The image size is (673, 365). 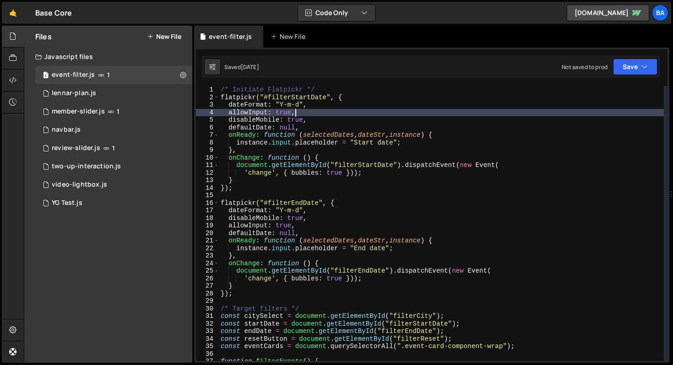 What do you see at coordinates (635, 67) in the screenshot?
I see `button: Save` at bounding box center [635, 67].